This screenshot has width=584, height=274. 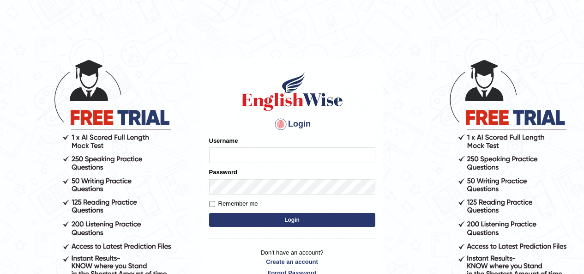 What do you see at coordinates (292, 91) in the screenshot?
I see `img: Logo of English Wise sign in for intelligent practice with AI` at bounding box center [292, 91].